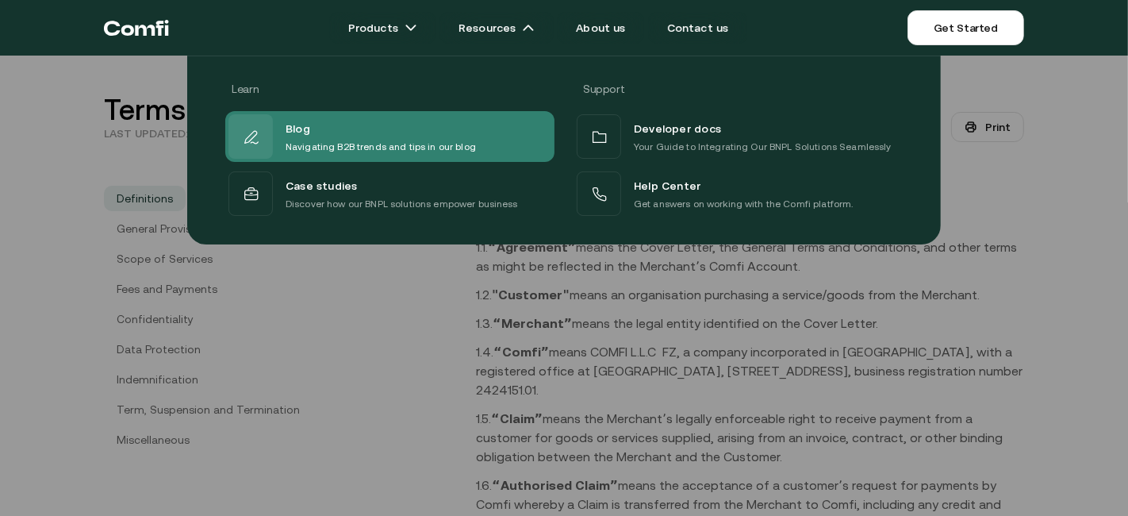  What do you see at coordinates (763, 147) in the screenshot?
I see `p: Your Guide to Integrating Our BNPL Solutions Seamlessly` at bounding box center [763, 147].